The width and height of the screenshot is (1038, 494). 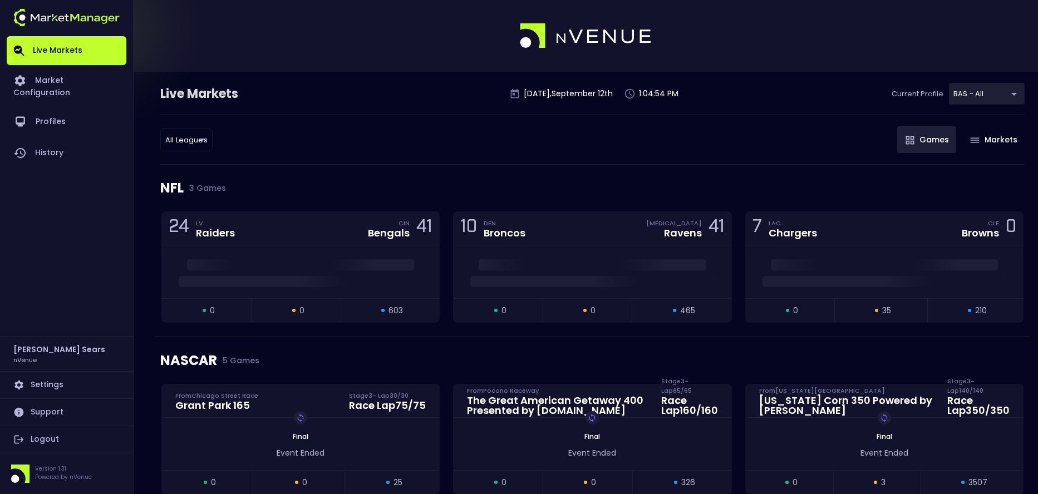 What do you see at coordinates (66, 385) in the screenshot?
I see `a: Settings` at bounding box center [66, 385].